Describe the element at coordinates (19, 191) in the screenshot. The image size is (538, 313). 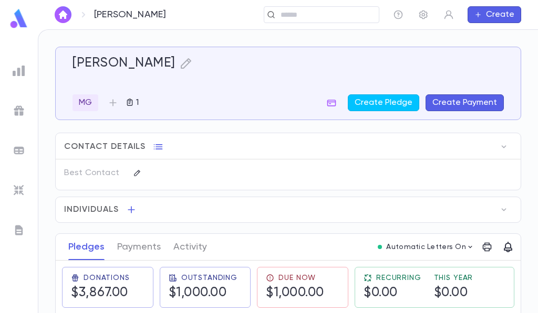
I see `img: imports_grey.530a8a0e642e233f2baf0ef88e8c9fcb.svg` at that location.